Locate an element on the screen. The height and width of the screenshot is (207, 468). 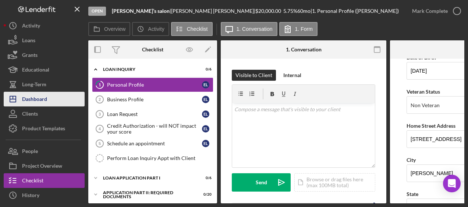
div: People is located at coordinates (30, 152).